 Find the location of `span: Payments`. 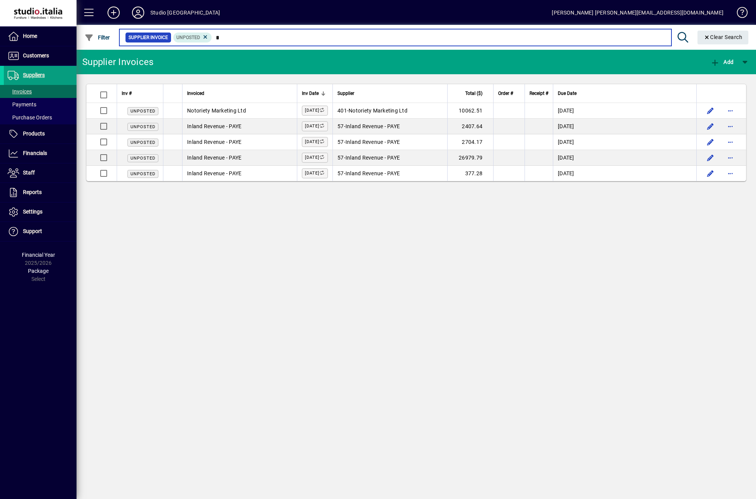

span: Payments is located at coordinates (22, 105).